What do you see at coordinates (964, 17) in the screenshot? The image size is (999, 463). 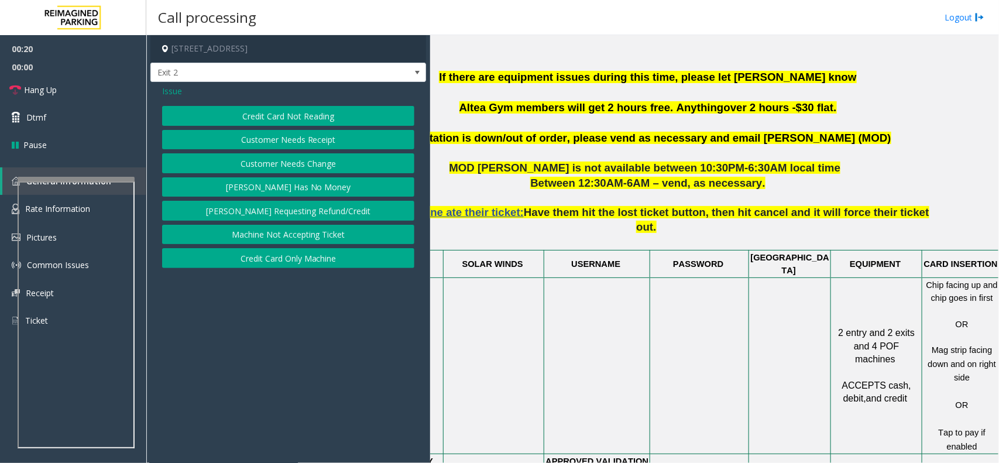 I see `a: Logout` at bounding box center [964, 17].